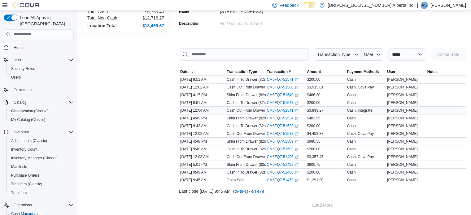 Image resolution: width=471 pixels, height=215 pixels. What do you see at coordinates (283, 173) in the screenshot?
I see `a: CM6FQ7-51480External link` at bounding box center [283, 173].